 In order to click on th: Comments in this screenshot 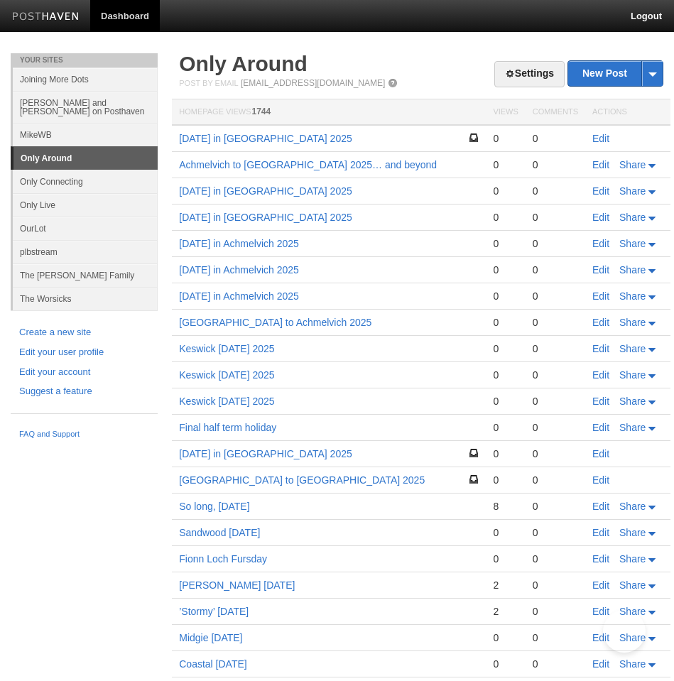, I will do `click(555, 112)`.